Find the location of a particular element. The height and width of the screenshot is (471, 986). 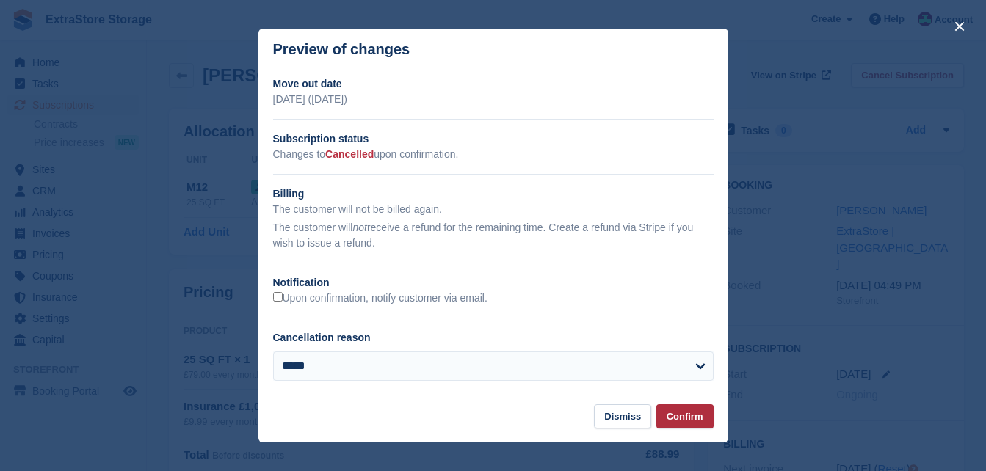

label: Cancellation reason is located at coordinates (322, 338).